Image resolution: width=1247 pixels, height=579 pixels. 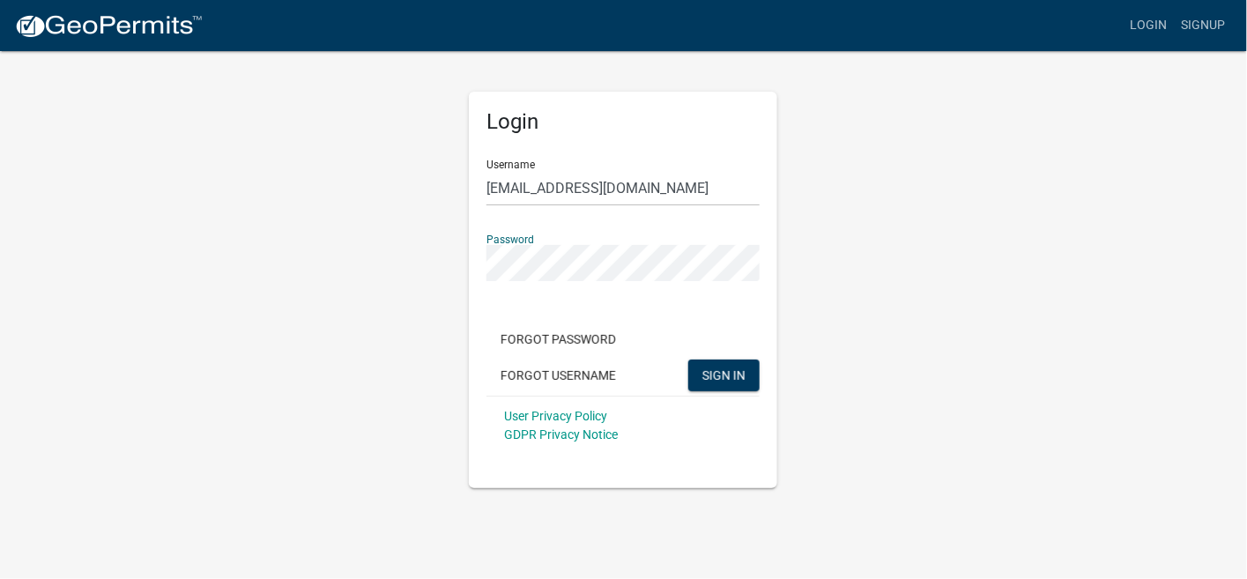 What do you see at coordinates (623, 122) in the screenshot?
I see `h5: Login` at bounding box center [623, 122].